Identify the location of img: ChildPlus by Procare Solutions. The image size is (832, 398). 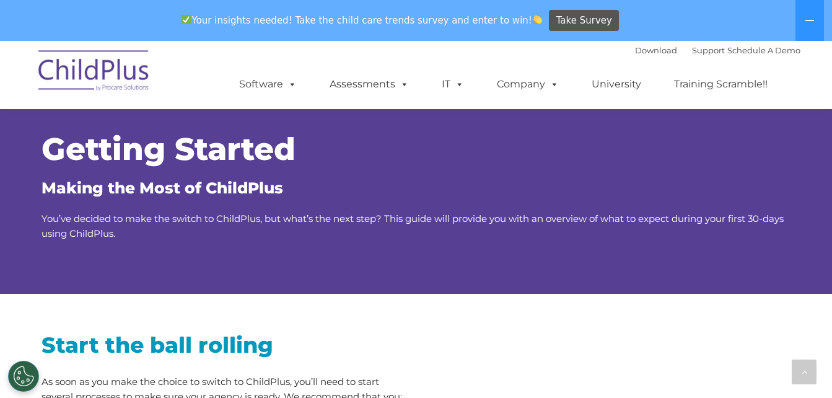
(94, 72).